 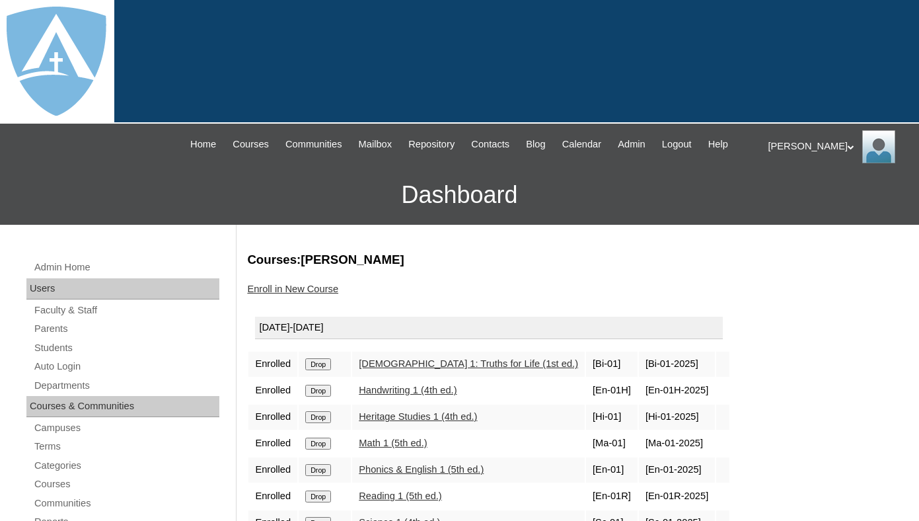 What do you see at coordinates (676, 364) in the screenshot?
I see `td: [Bi-01-2025]` at bounding box center [676, 364].